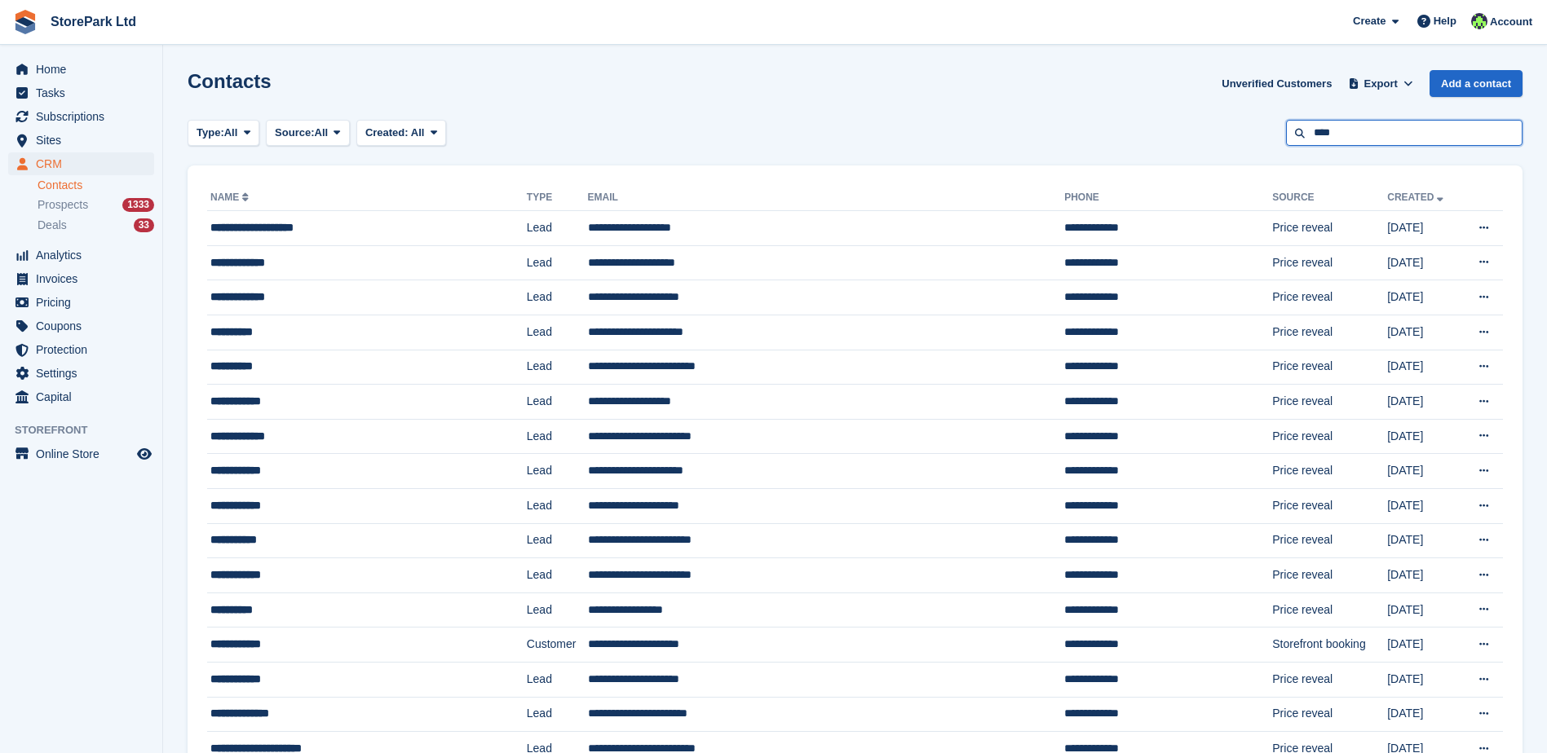 The width and height of the screenshot is (1547, 753). Describe the element at coordinates (1369, 21) in the screenshot. I see `span: Create` at that location.